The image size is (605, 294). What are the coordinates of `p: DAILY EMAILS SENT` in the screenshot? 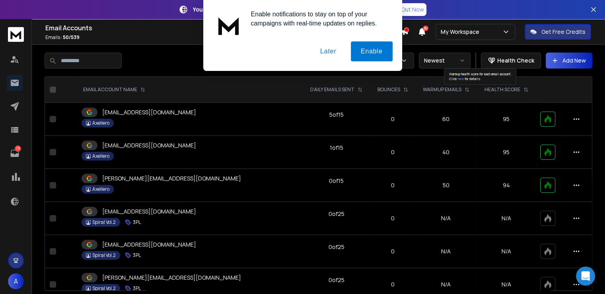 It's located at (332, 89).